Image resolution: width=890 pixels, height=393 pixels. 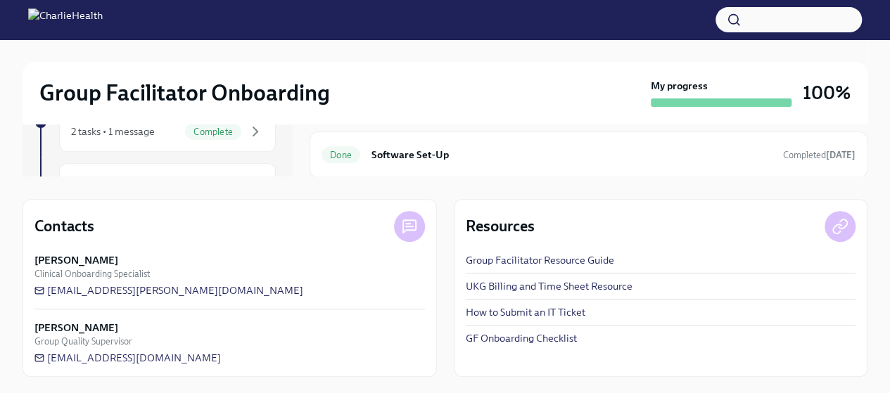 What do you see at coordinates (500, 227) in the screenshot?
I see `h4: Resources` at bounding box center [500, 227].